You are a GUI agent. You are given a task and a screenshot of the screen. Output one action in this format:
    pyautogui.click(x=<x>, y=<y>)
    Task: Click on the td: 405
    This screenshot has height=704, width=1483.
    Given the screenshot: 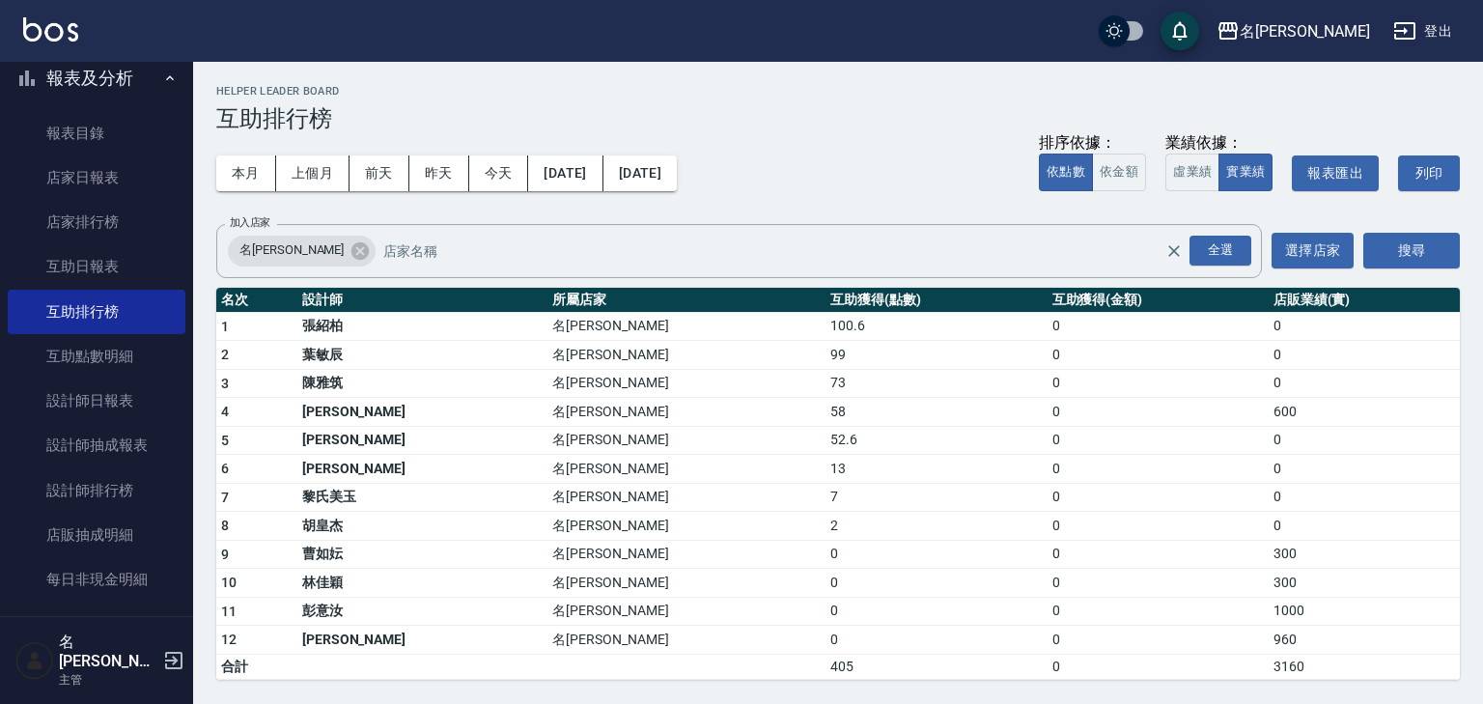 What is the action you would take?
    pyautogui.click(x=936, y=666)
    